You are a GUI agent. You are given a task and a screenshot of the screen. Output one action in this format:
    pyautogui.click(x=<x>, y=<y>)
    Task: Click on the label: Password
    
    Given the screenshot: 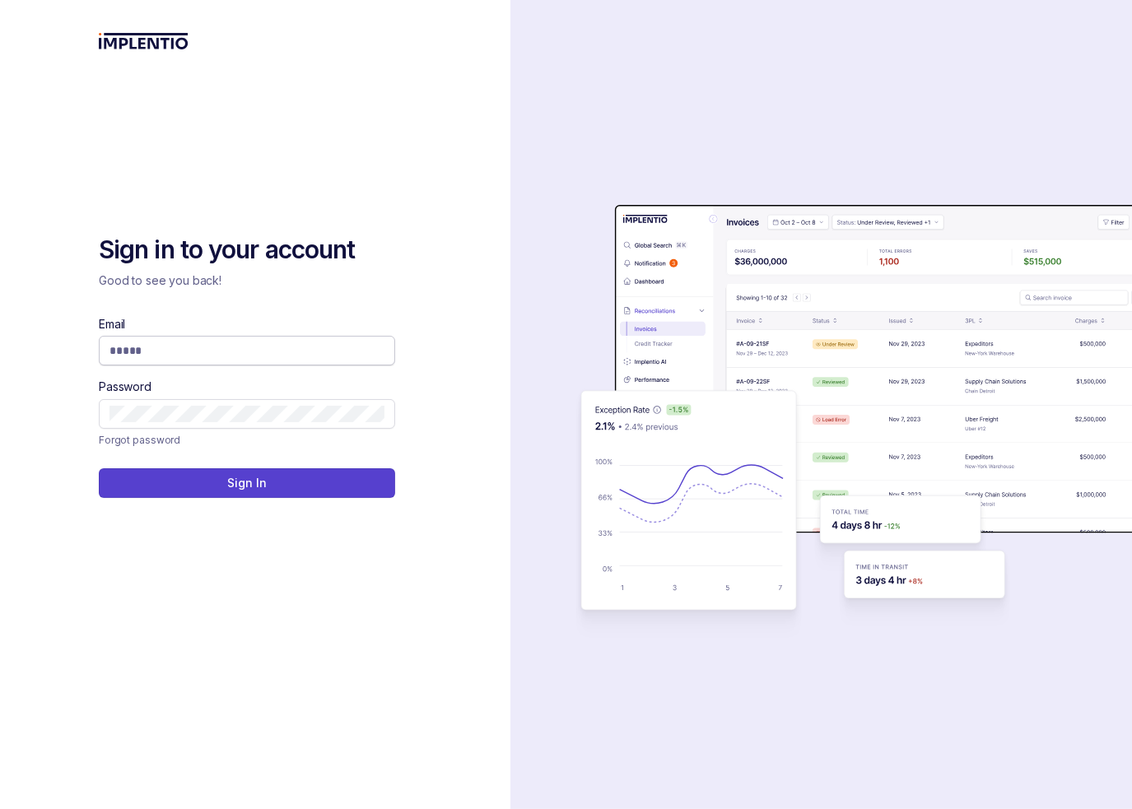 What is the action you would take?
    pyautogui.click(x=125, y=387)
    